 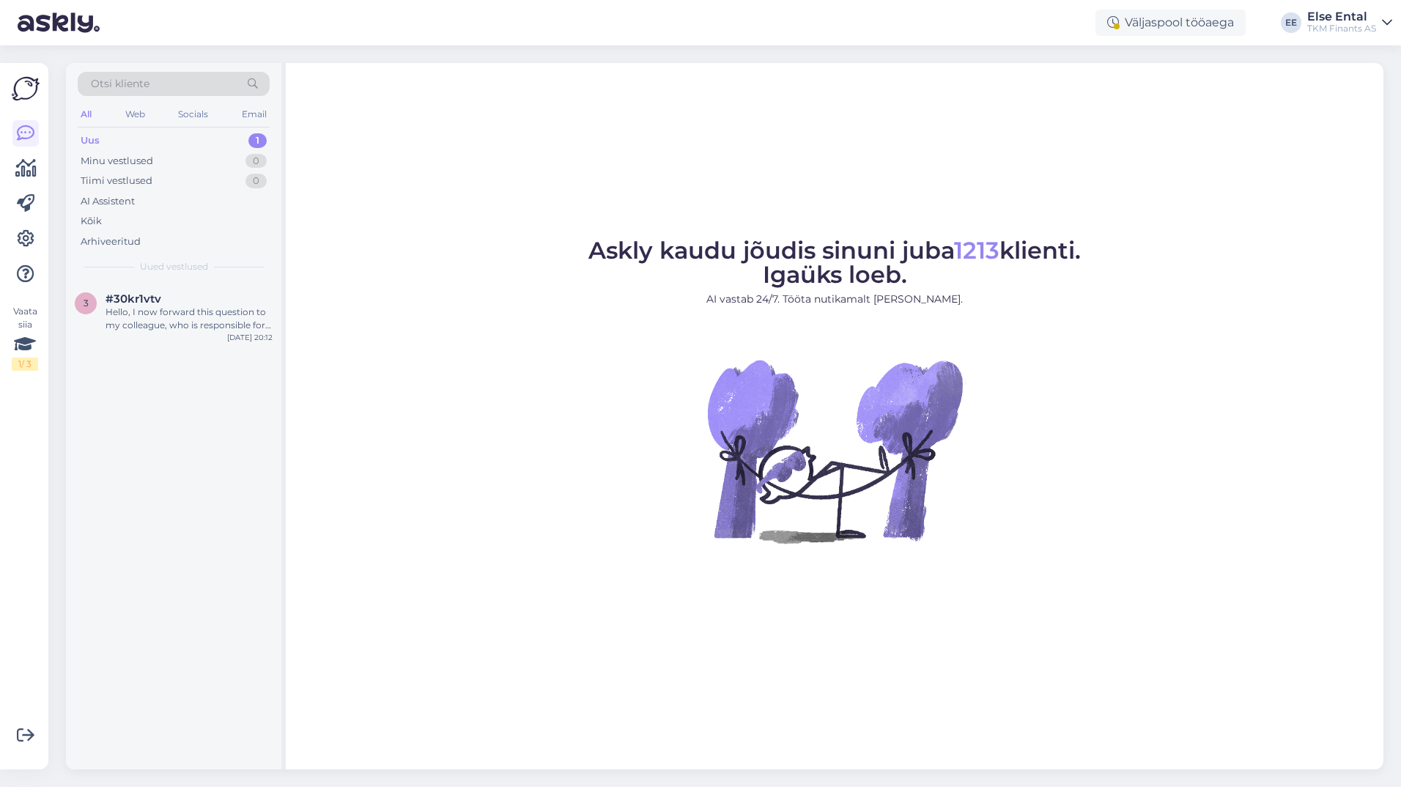 I want to click on div: Web, so click(x=135, y=114).